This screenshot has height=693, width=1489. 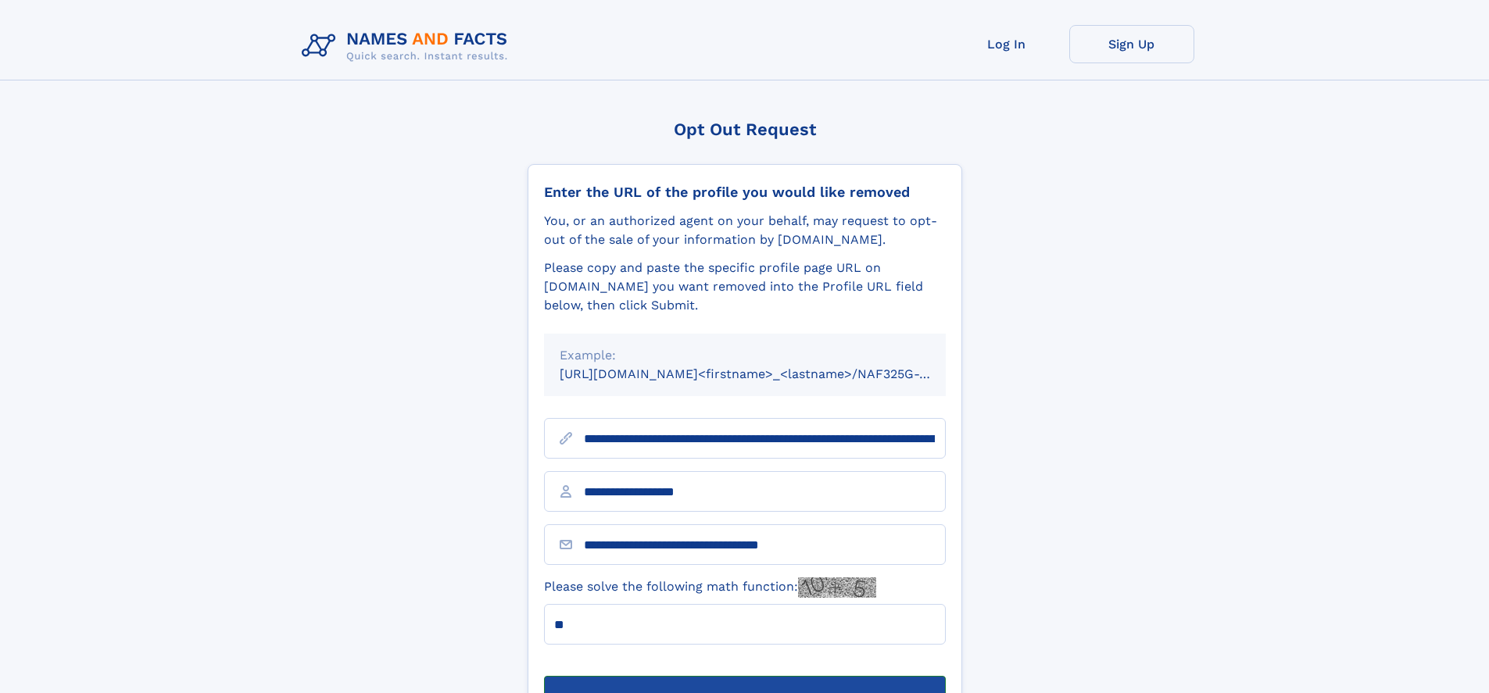 What do you see at coordinates (745, 129) in the screenshot?
I see `div: Opt Out Request` at bounding box center [745, 129].